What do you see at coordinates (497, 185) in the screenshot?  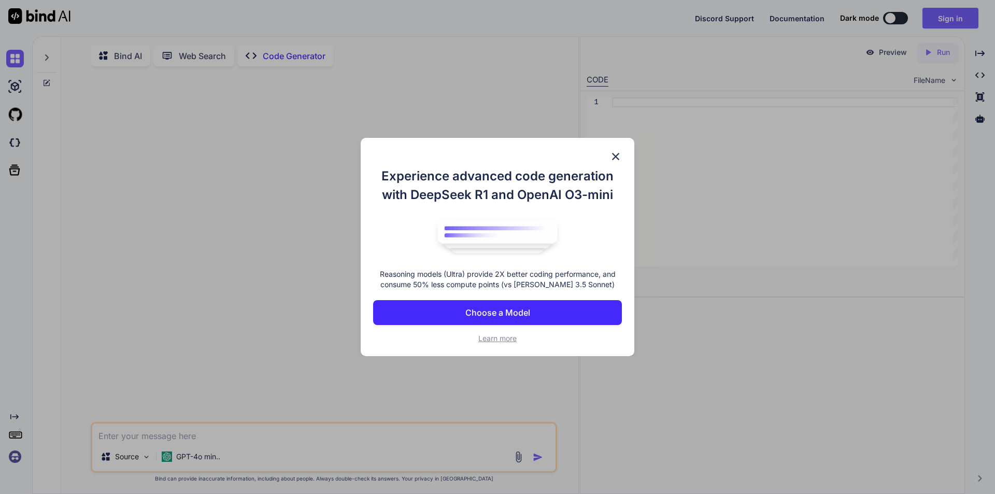 I see `h1: Experience advanced code generation with DeepSeek R1 and OpenAI O3-mini` at bounding box center [497, 185].